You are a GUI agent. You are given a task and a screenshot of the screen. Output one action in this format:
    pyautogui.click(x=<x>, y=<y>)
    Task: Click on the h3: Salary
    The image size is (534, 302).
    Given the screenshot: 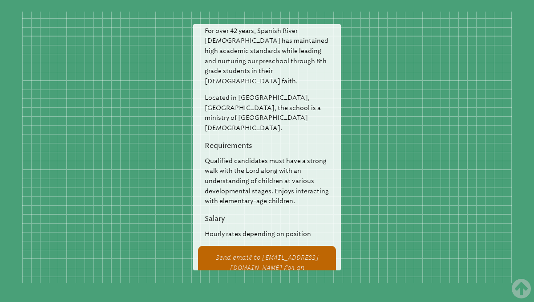 What is the action you would take?
    pyautogui.click(x=267, y=219)
    